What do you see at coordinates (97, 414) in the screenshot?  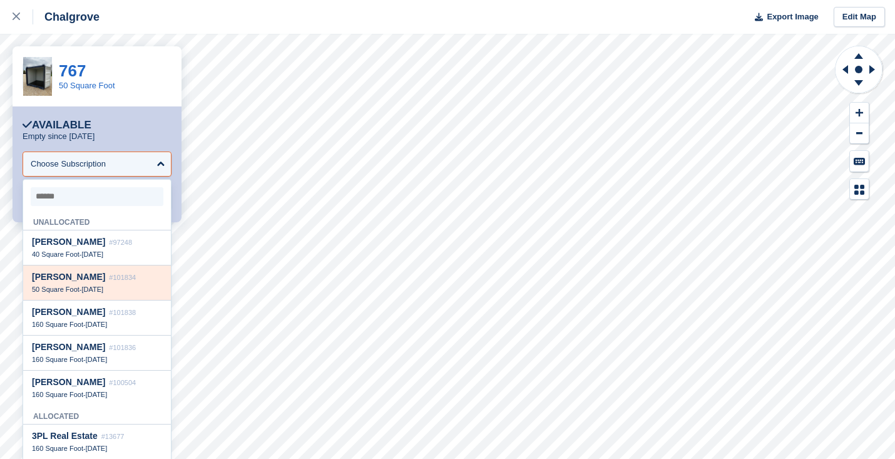 I see `div: Allocated` at bounding box center [97, 414].